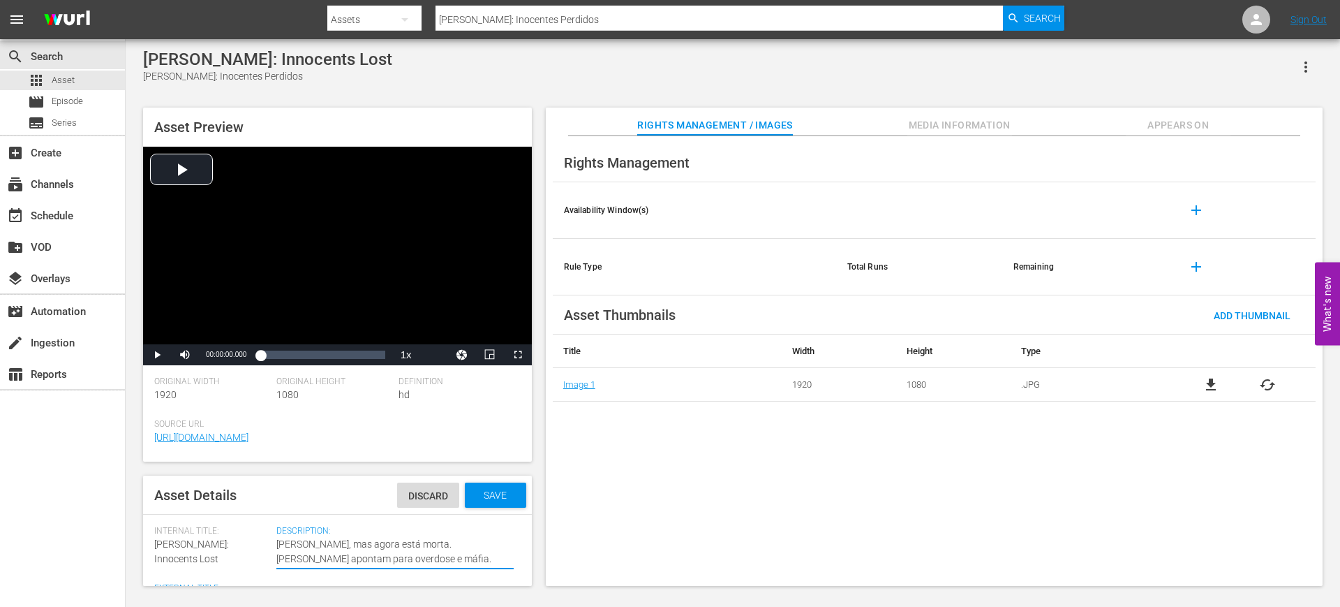 This screenshot has height=607, width=1340. Describe the element at coordinates (165, 394) in the screenshot. I see `span: 1920` at that location.